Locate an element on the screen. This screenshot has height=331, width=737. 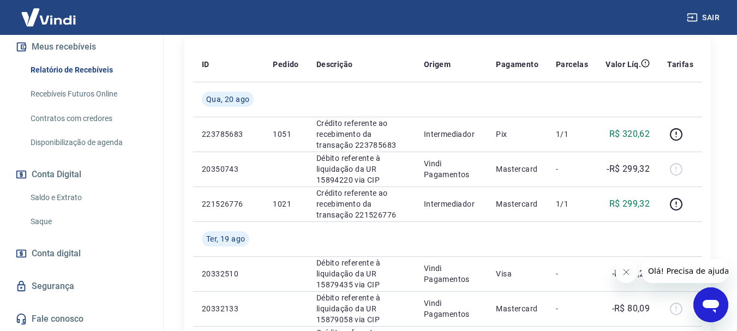
p: Débito referente à liquidação da UR 15894220 via CIP is located at coordinates (361, 169).